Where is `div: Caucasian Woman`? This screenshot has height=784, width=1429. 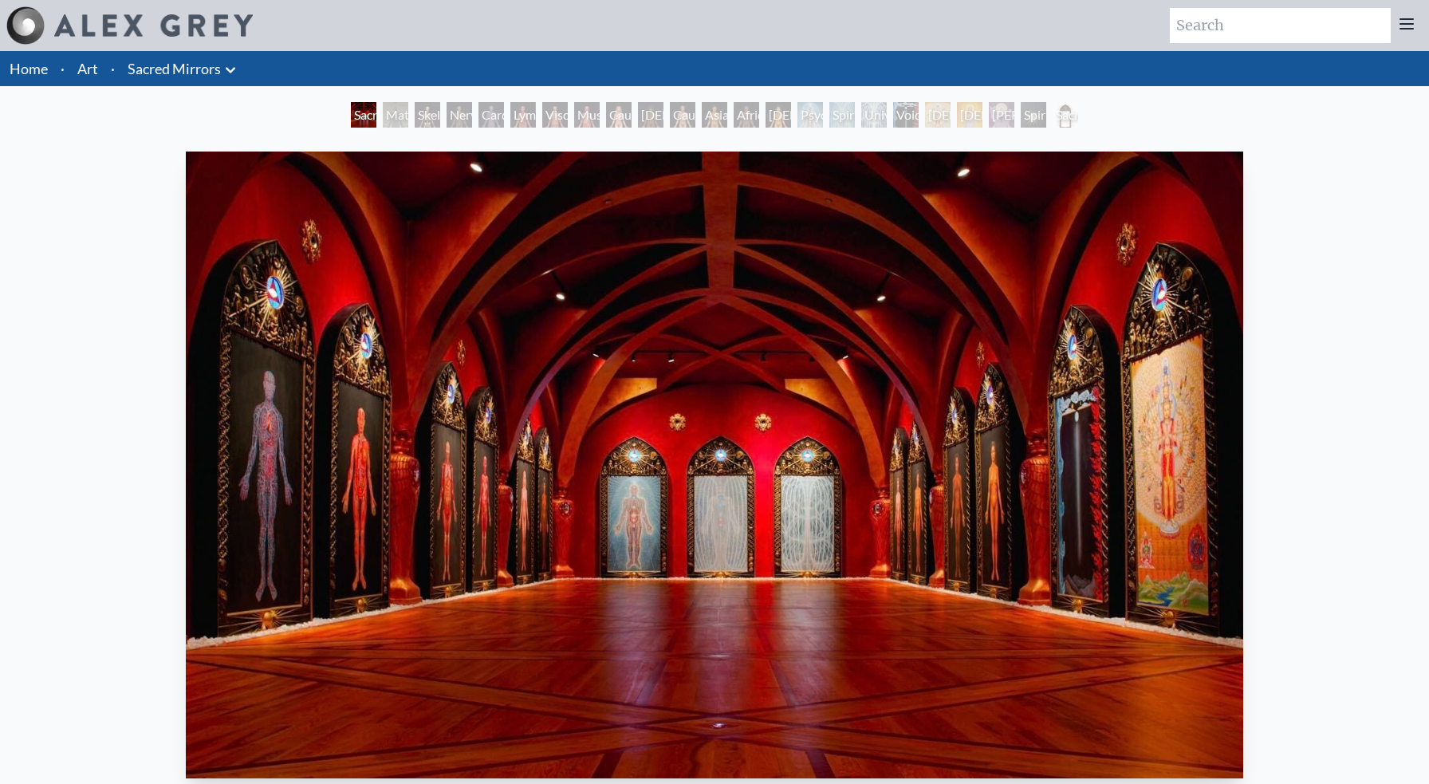 div: Caucasian Woman is located at coordinates (619, 115).